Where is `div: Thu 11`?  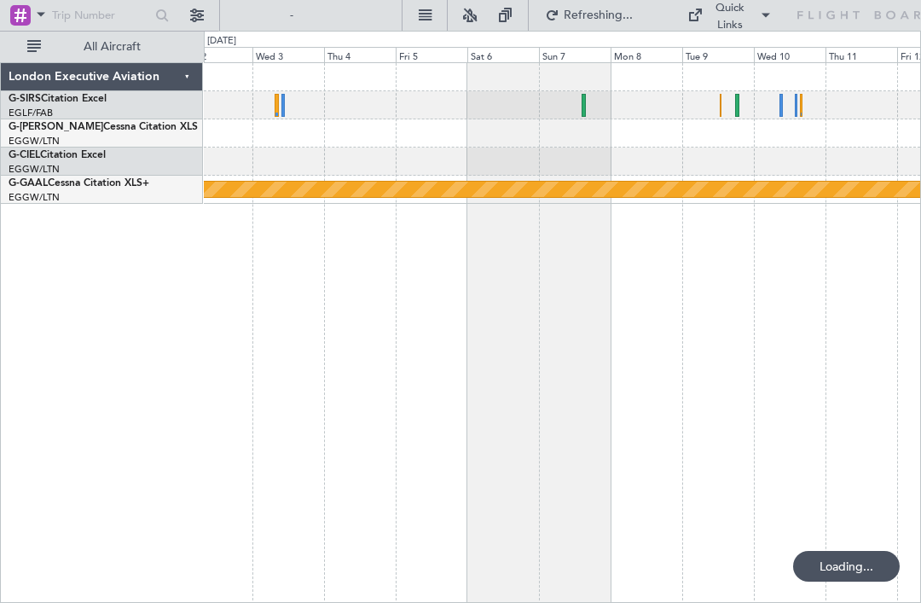
div: Thu 11 is located at coordinates (862, 55).